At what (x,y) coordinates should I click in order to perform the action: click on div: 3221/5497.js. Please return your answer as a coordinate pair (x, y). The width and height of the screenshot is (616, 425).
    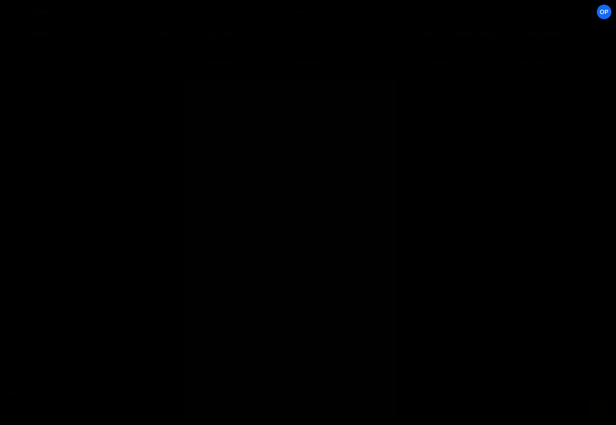
    Looking at the image, I should click on (105, 70).